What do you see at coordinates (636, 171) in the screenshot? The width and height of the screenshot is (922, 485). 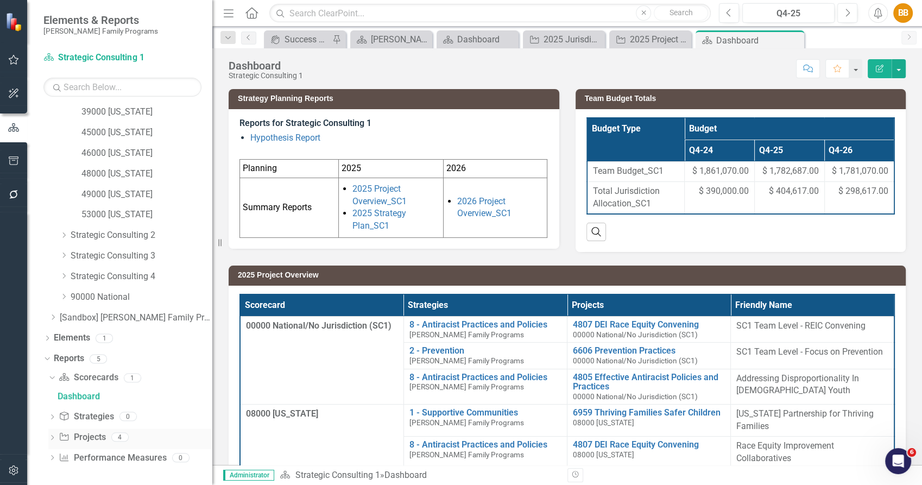 I see `span: Team Budget_SC1` at bounding box center [636, 171].